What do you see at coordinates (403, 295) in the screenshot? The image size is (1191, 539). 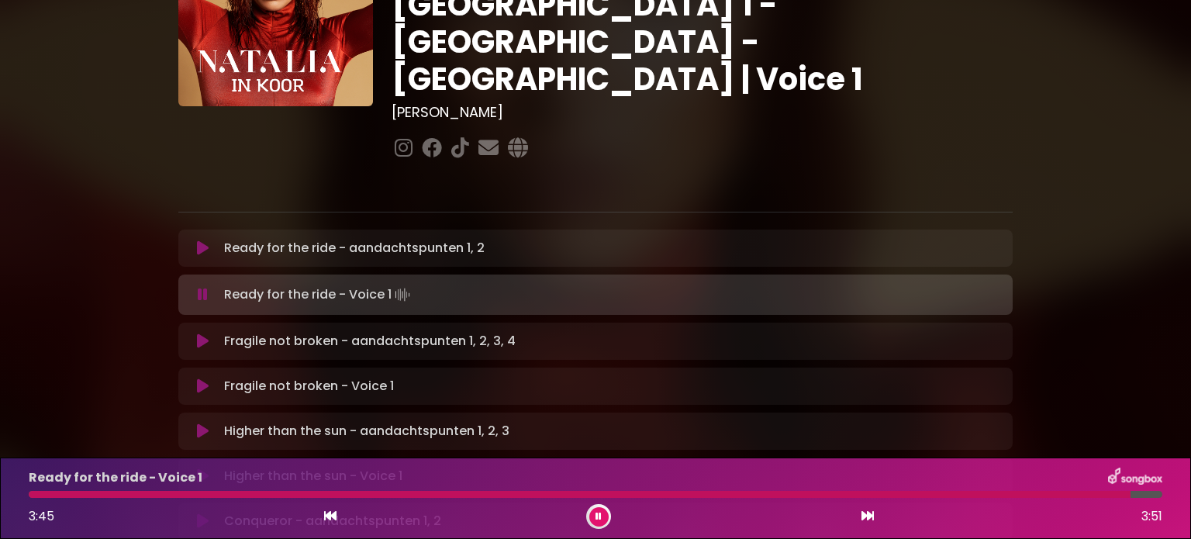 I see `img: waveform4.gif` at bounding box center [403, 295].